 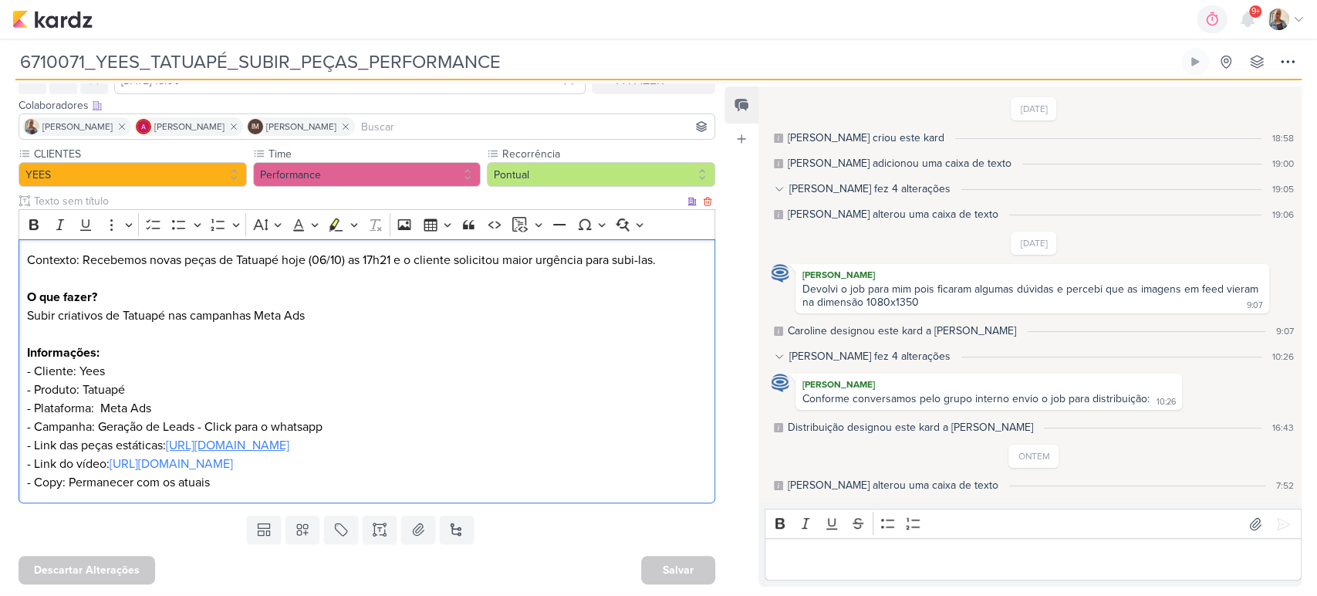 I want to click on img: kardz.app, so click(x=52, y=19).